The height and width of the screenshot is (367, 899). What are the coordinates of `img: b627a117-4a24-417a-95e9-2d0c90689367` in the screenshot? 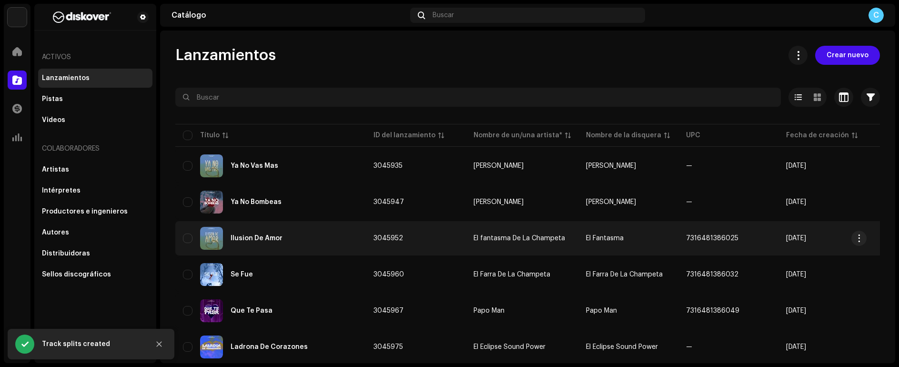 It's located at (82, 17).